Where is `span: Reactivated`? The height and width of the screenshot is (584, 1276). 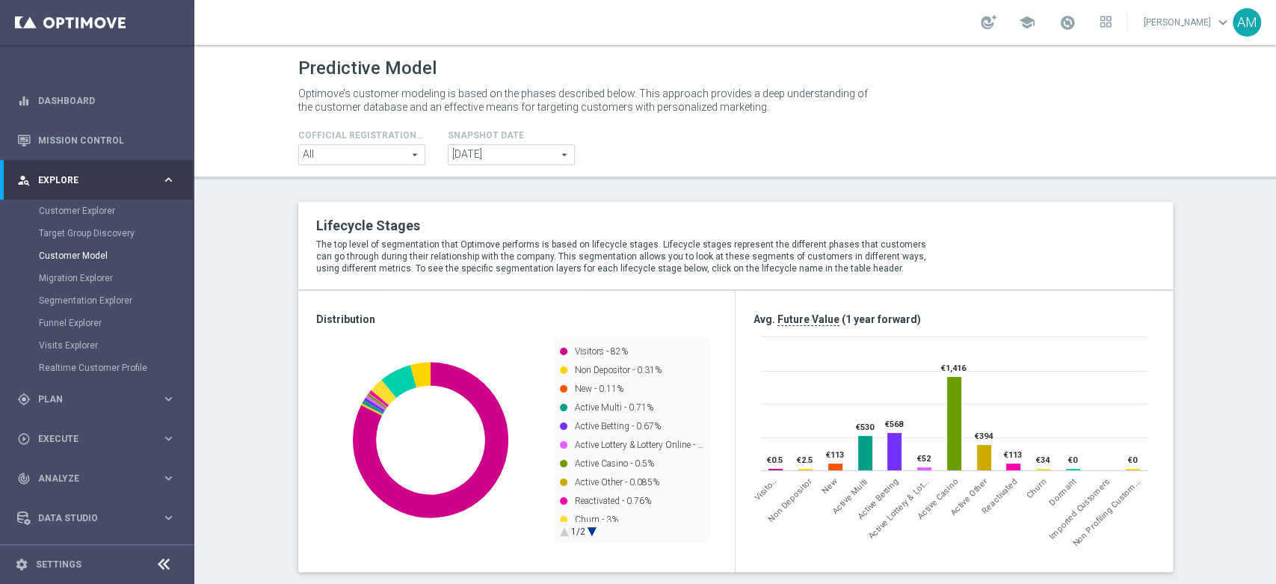 span: Reactivated is located at coordinates (1000, 496).